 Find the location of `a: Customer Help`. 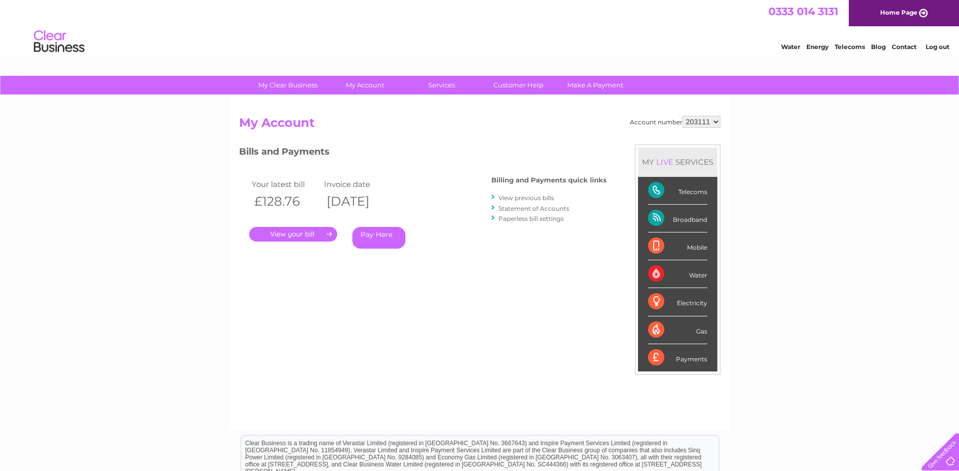

a: Customer Help is located at coordinates (518, 85).